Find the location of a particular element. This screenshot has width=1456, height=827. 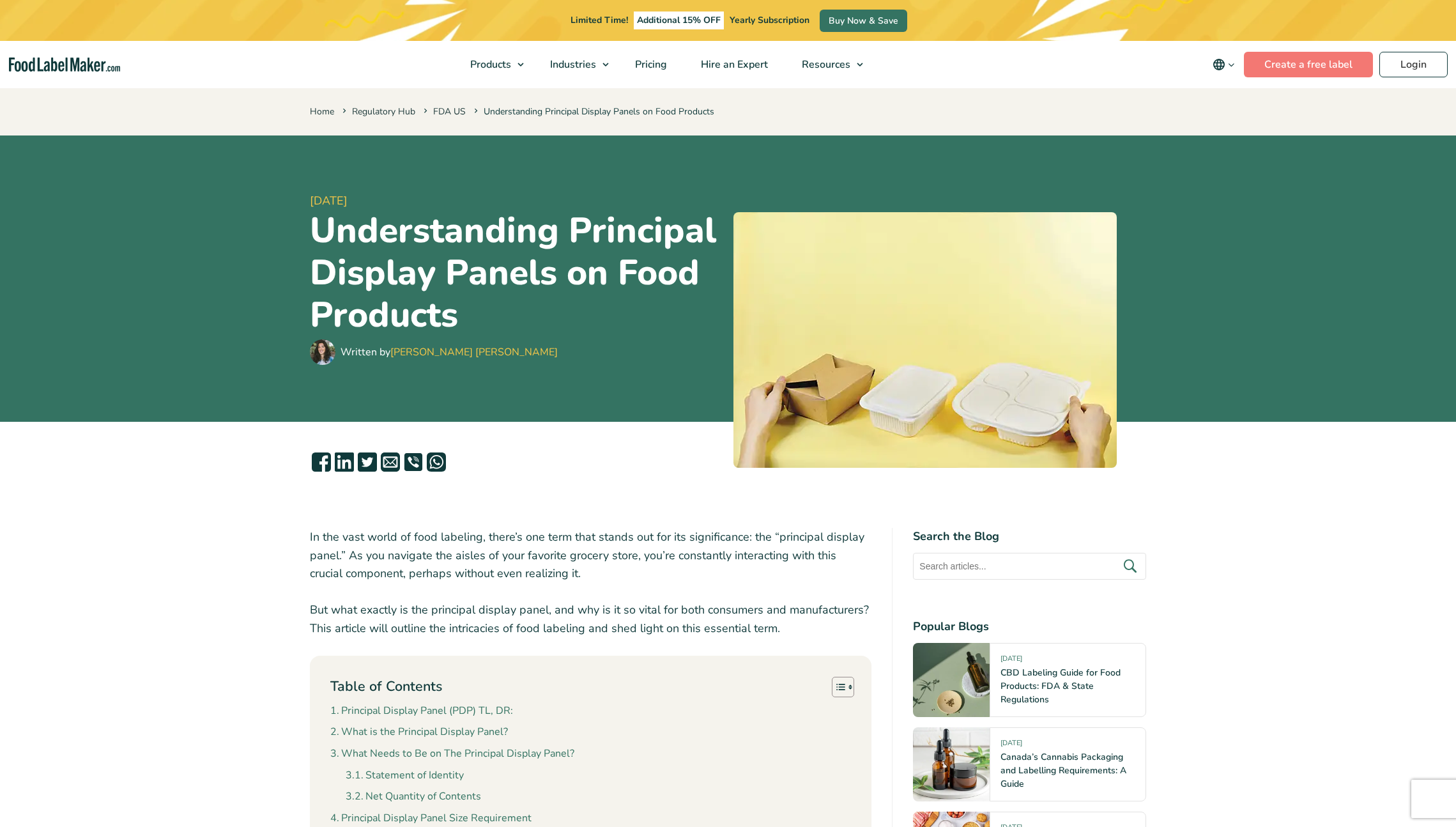

span: Additional 15% OFF is located at coordinates (678, 20).